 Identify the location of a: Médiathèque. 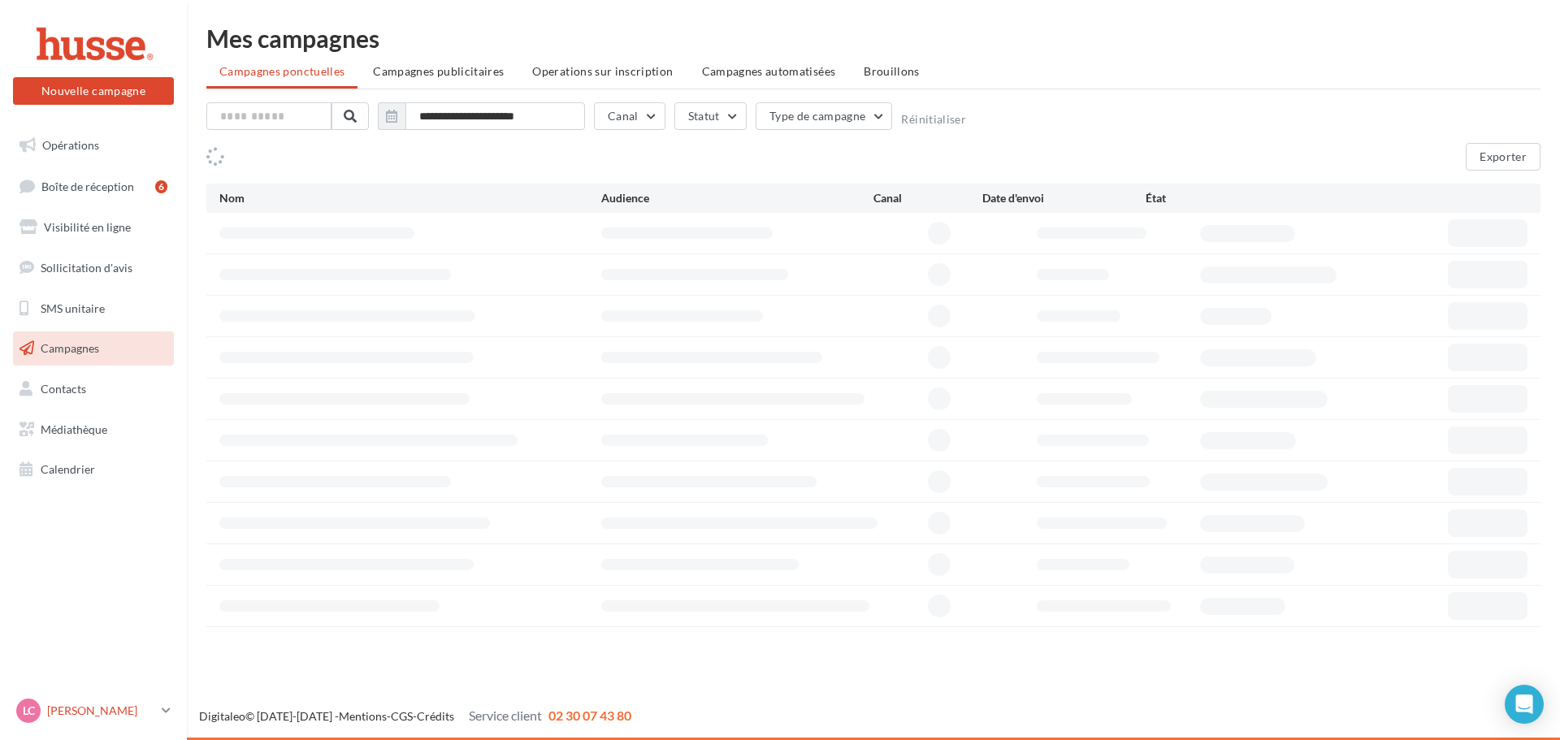
(93, 430).